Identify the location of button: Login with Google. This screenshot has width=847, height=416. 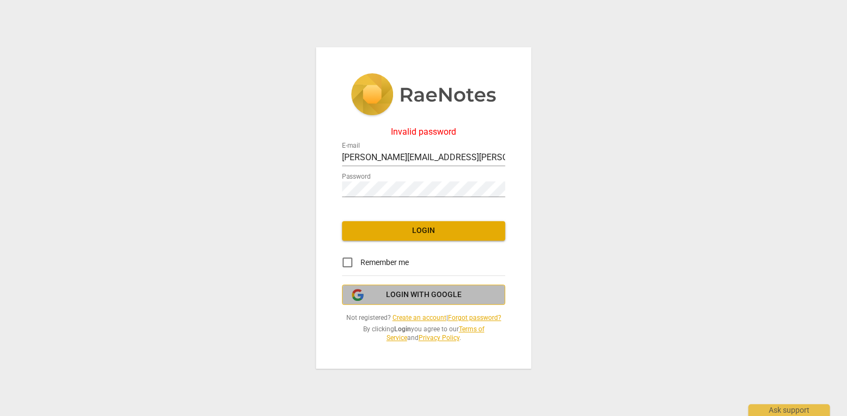
(424, 295).